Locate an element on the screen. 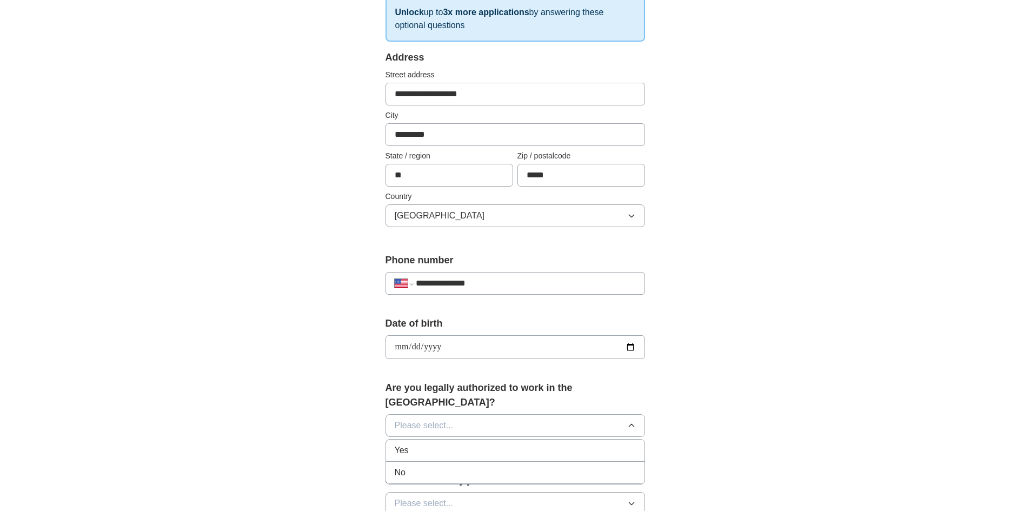  strong: 3x more applications is located at coordinates (486, 12).